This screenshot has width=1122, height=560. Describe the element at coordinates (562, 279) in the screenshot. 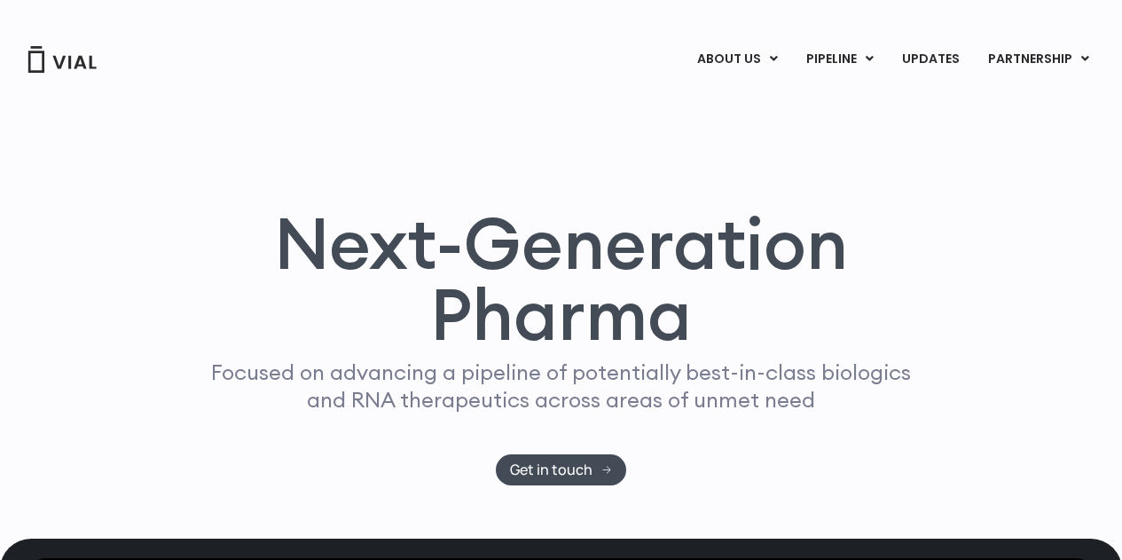

I see `h1: Next-Generation Pharma` at that location.